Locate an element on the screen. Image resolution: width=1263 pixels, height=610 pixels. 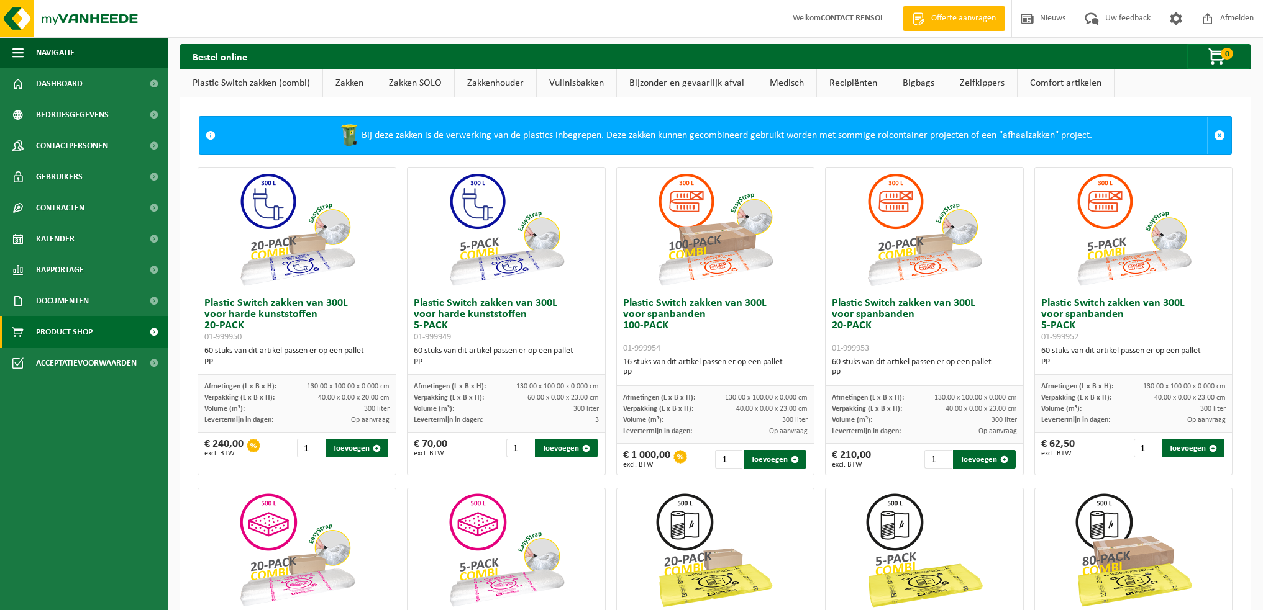
a: Plastic Switch zakken (combi) is located at coordinates (251, 83).